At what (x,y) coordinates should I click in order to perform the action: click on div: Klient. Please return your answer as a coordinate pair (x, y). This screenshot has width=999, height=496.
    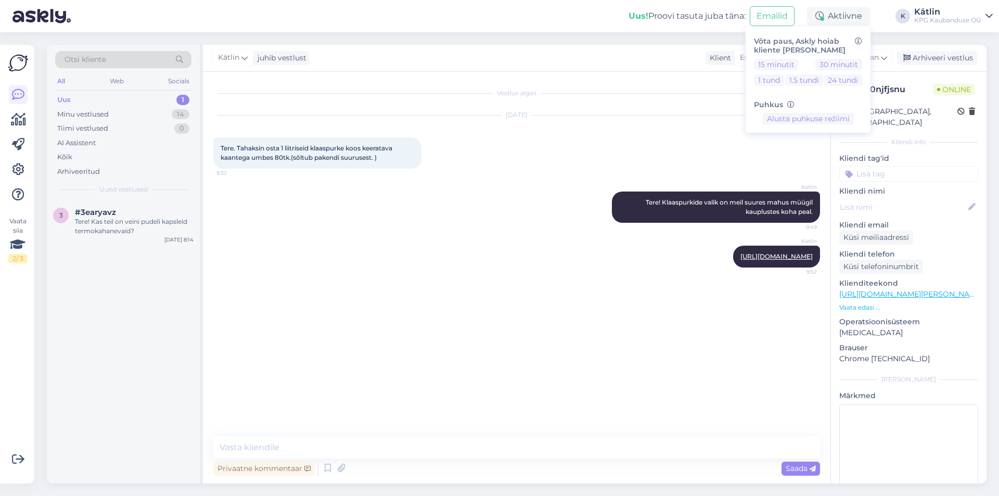
    Looking at the image, I should click on (718, 58).